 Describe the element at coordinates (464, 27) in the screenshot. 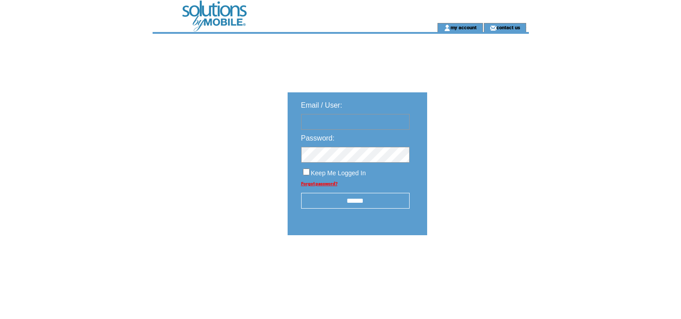

I see `a: my account` at that location.